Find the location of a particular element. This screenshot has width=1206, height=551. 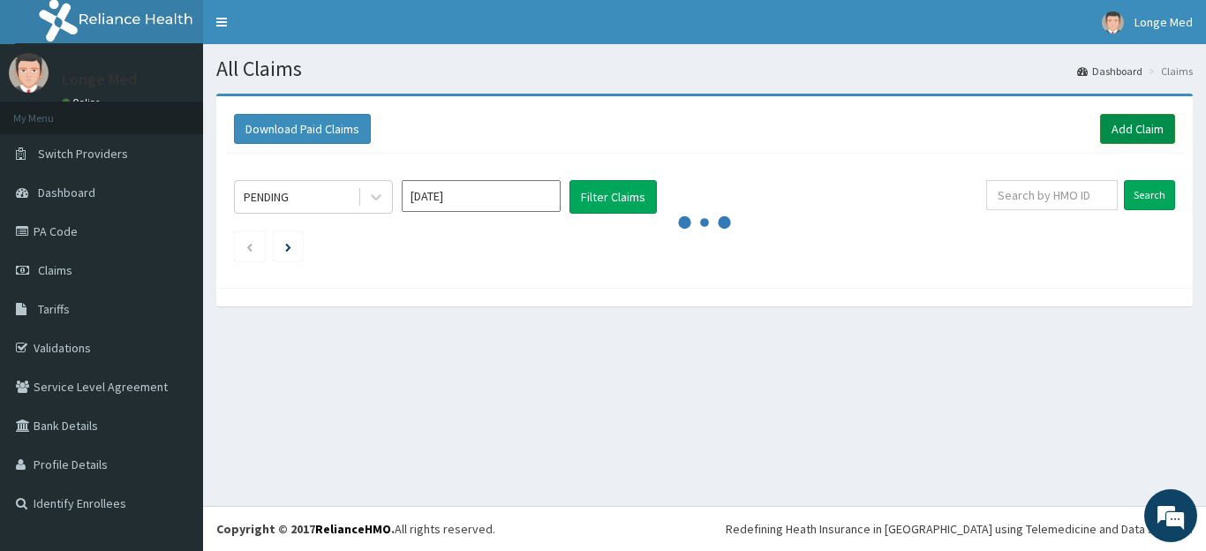

button: Download Paid Claims is located at coordinates (302, 129).